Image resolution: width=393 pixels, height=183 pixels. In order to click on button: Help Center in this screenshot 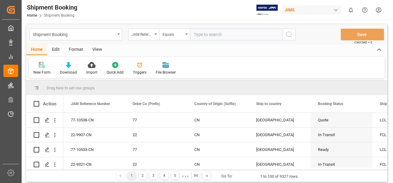, I will do `click(364, 10)`.